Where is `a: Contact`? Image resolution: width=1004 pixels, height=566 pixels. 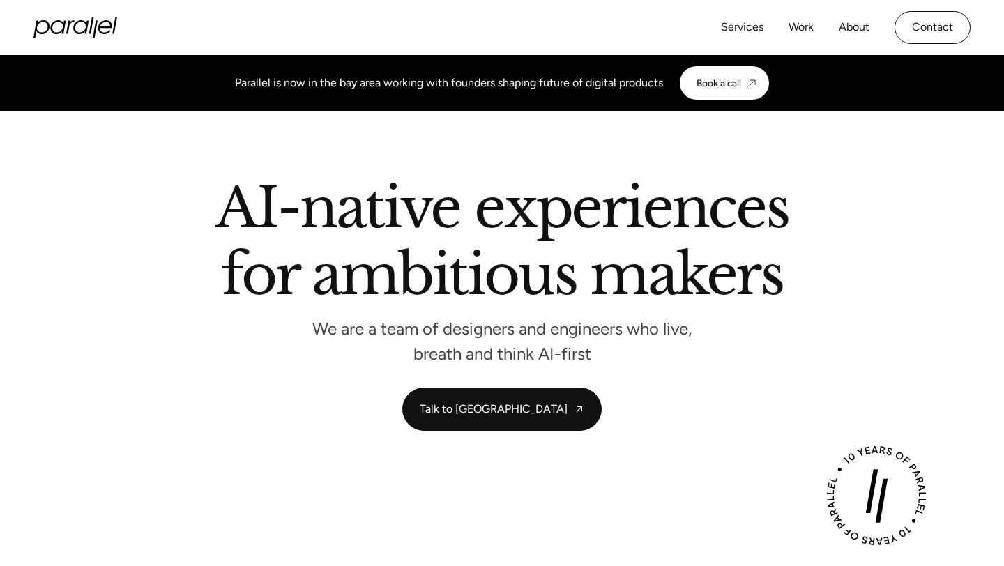
a: Contact is located at coordinates (932, 27).